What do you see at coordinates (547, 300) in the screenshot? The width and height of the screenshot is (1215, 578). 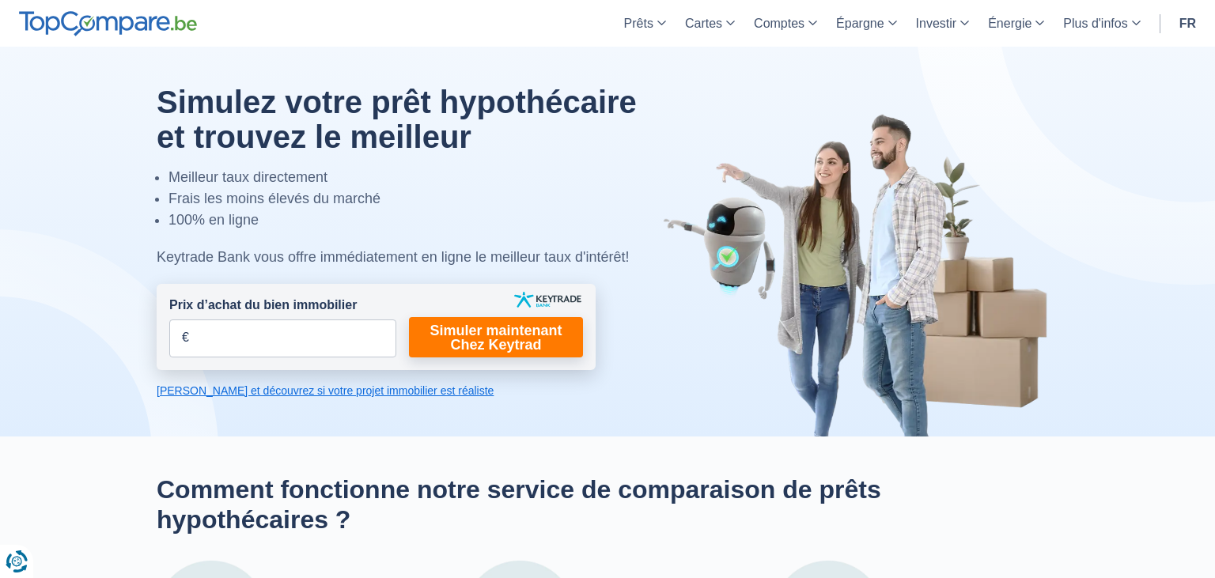 I see `img: keytrade` at bounding box center [547, 300].